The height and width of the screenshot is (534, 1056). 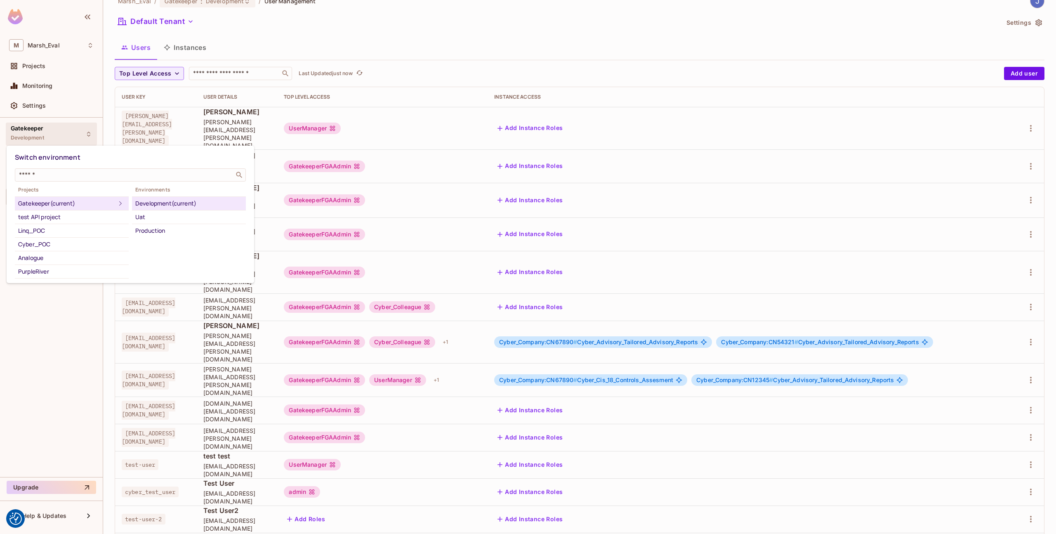 I want to click on img: Revisit consent button, so click(x=16, y=518).